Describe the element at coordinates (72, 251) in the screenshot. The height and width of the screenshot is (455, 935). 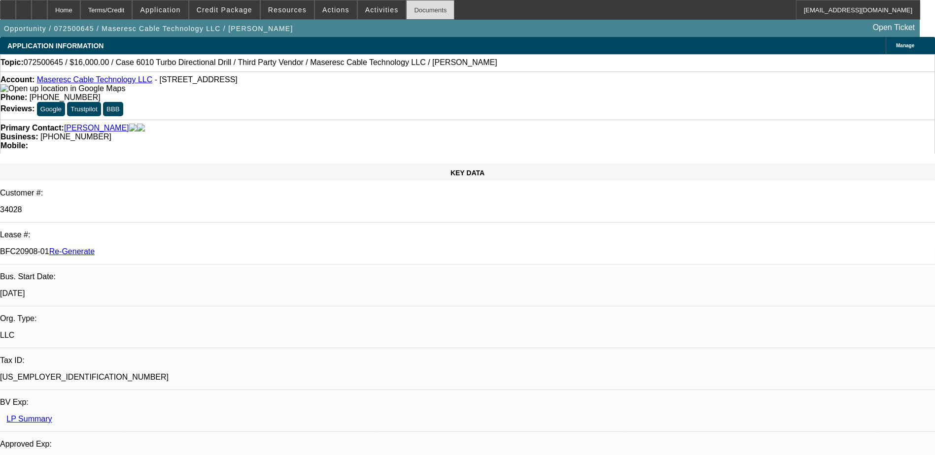
I see `a: Re-Generate` at that location.